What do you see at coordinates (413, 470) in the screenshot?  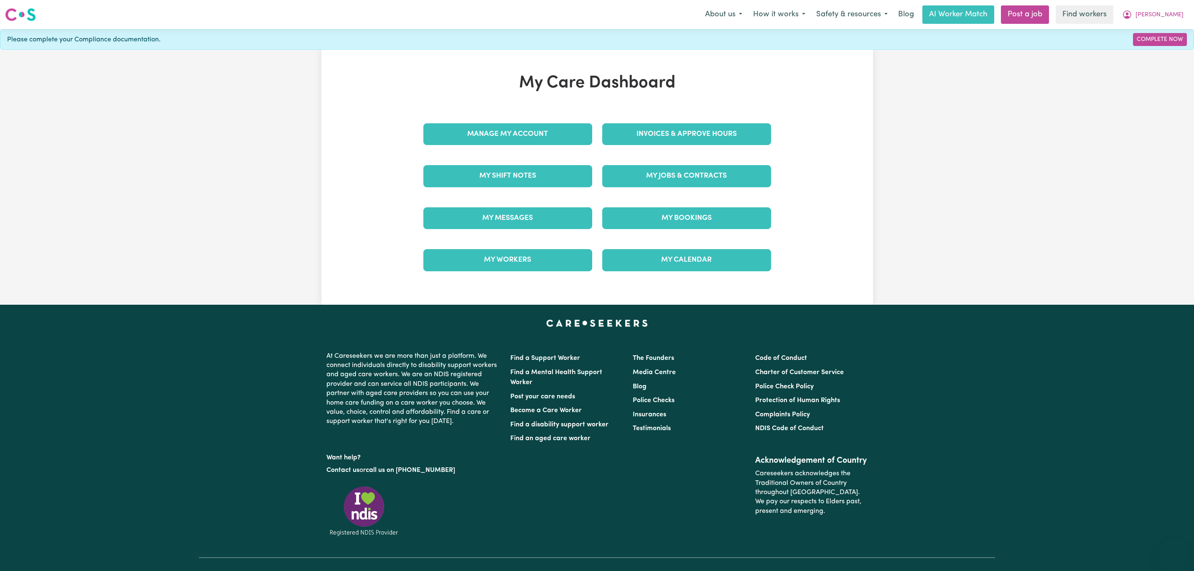 I see `p: or` at bounding box center [413, 470].